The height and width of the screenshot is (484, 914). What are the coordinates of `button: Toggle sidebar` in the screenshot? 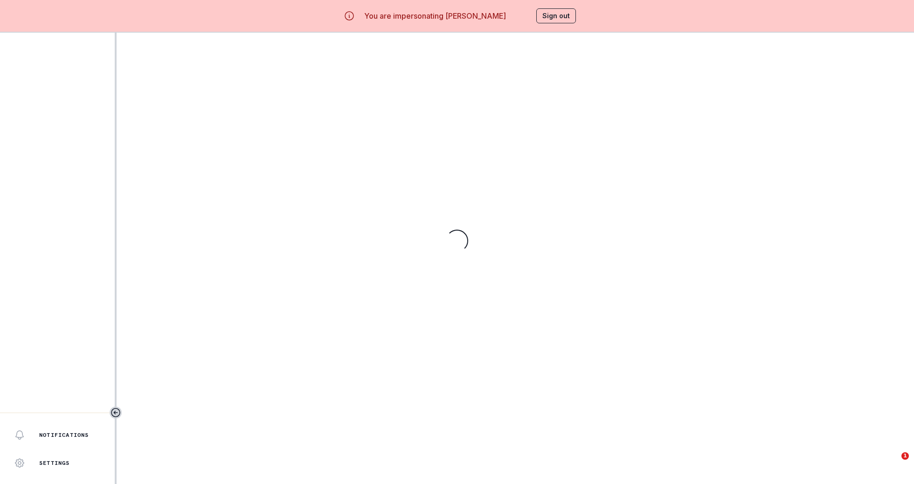 It's located at (116, 412).